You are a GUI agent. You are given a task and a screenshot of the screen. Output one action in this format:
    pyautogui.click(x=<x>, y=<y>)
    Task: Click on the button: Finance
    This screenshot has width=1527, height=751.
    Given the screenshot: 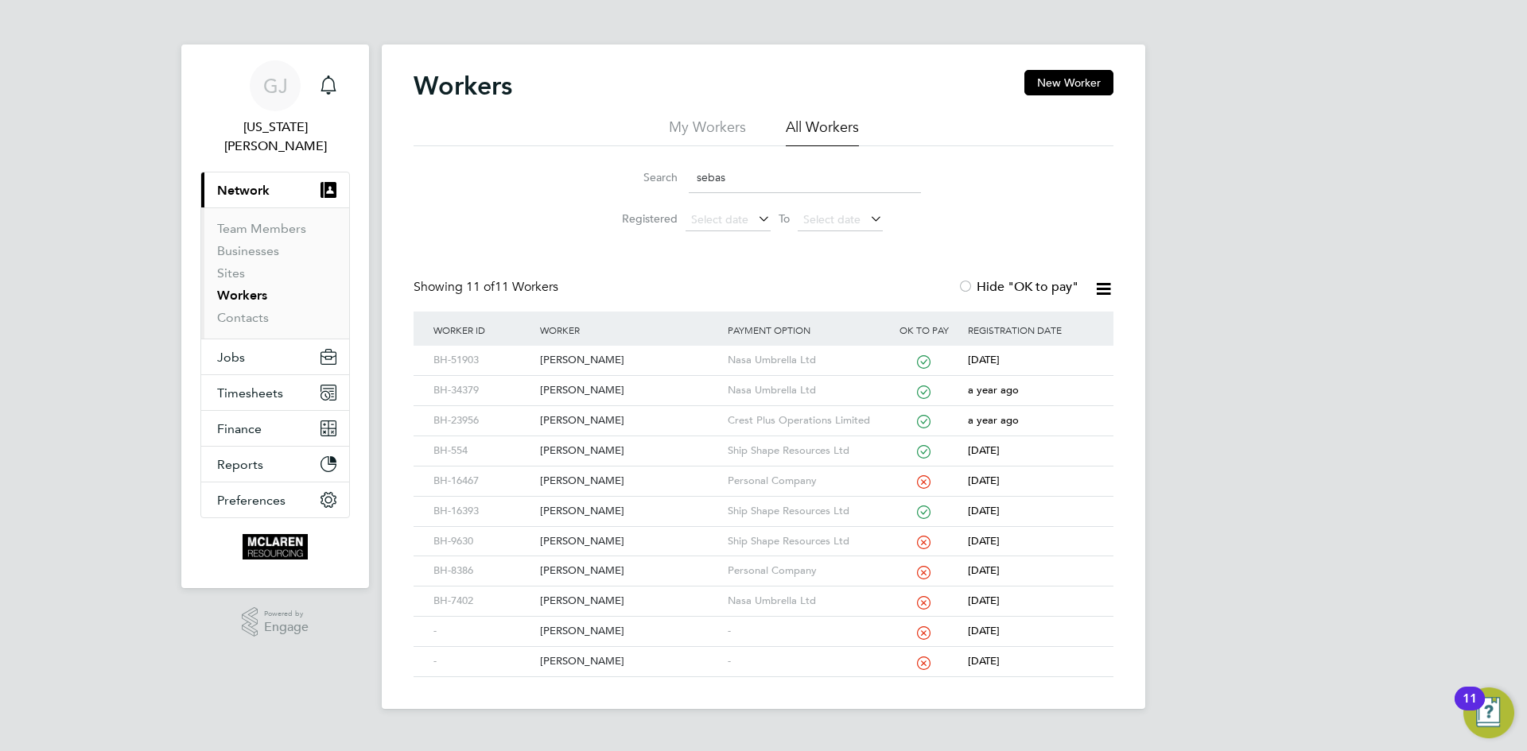 What is the action you would take?
    pyautogui.click(x=275, y=429)
    